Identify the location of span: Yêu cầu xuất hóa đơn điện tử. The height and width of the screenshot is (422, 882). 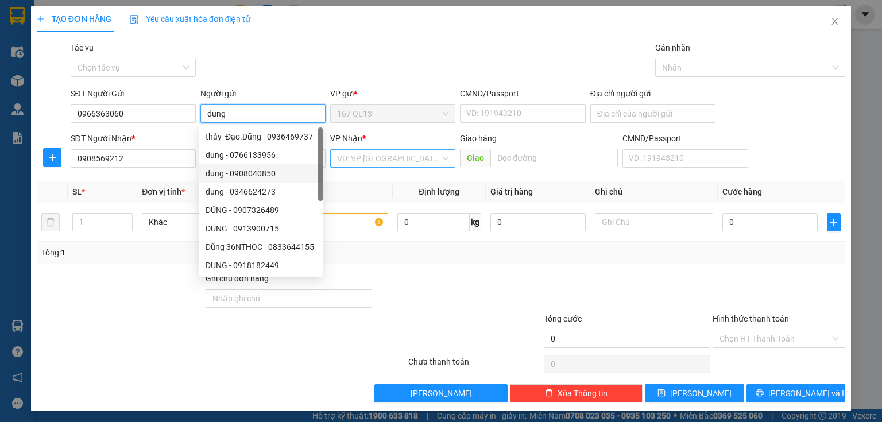
(190, 19).